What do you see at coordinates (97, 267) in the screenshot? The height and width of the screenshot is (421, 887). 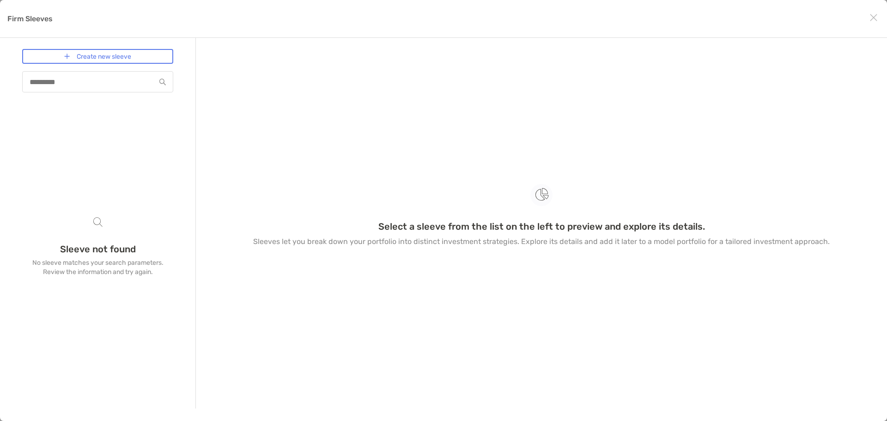 I see `p: No sleeve matches your search parameters. Review the information and try again.` at bounding box center [97, 267].